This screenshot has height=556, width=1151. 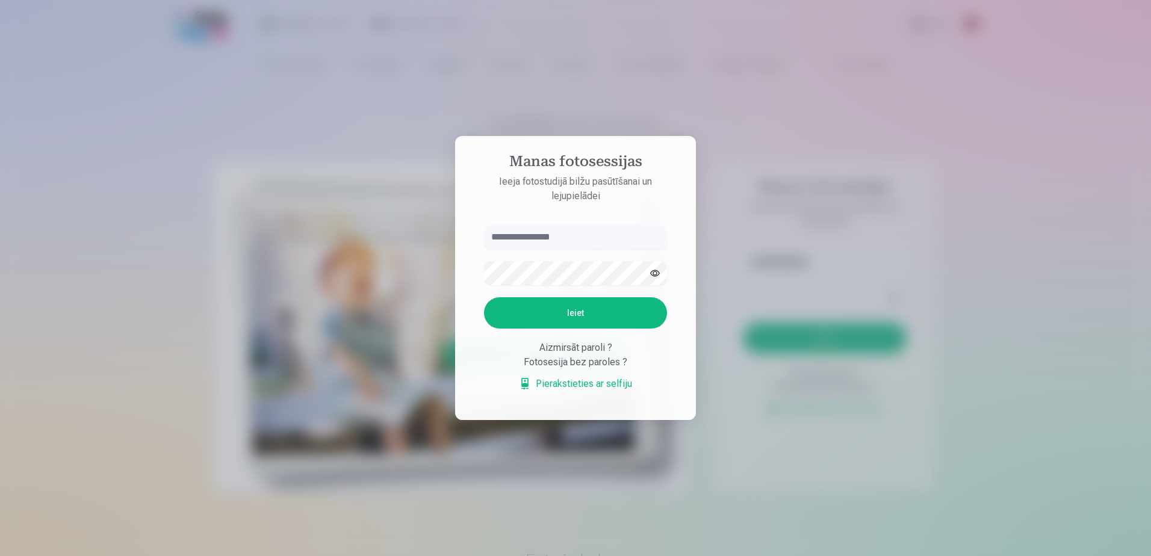 I want to click on div: Fotosesija bez paroles ?, so click(x=575, y=362).